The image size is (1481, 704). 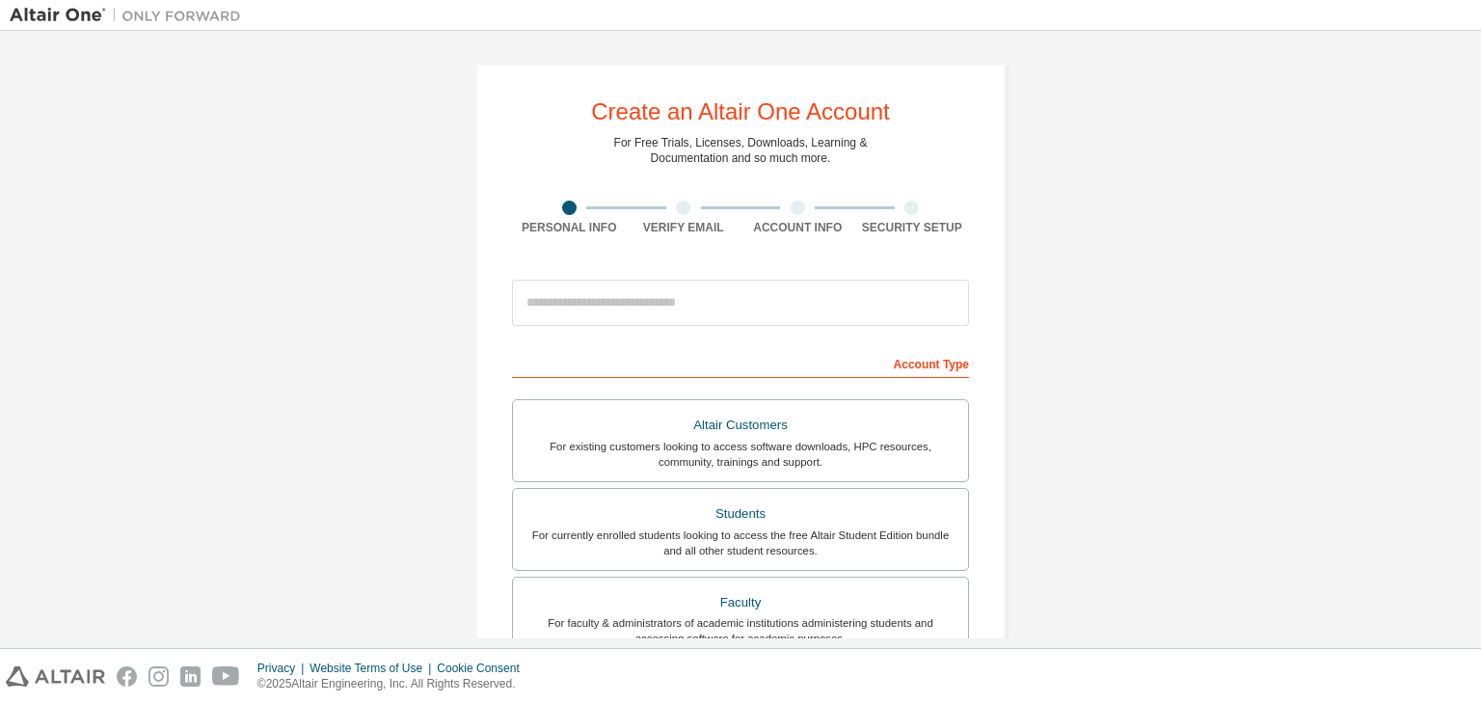 What do you see at coordinates (130, 15) in the screenshot?
I see `img: Altair One` at bounding box center [130, 15].